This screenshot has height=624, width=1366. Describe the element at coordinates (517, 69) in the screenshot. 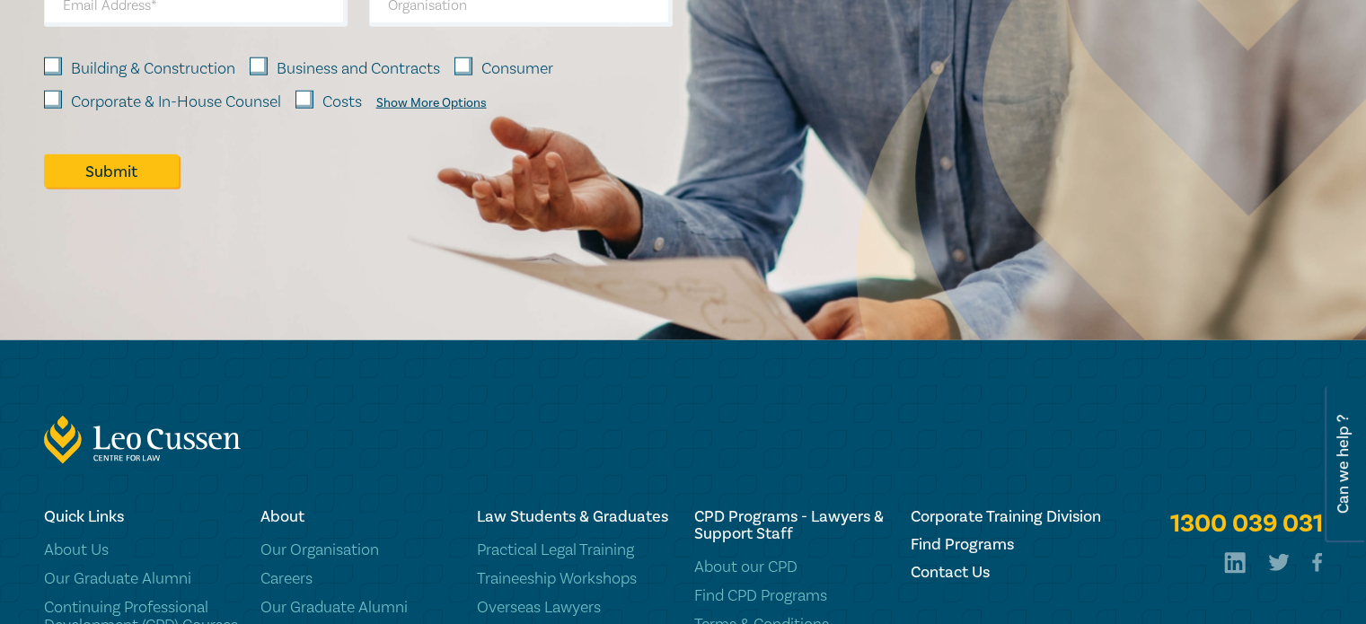

I see `label: Consumer` at that location.